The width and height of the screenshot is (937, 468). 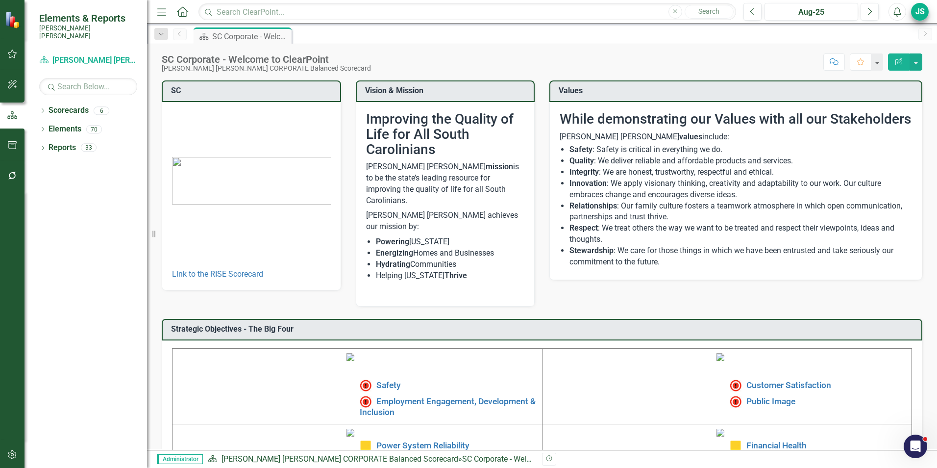 What do you see at coordinates (720, 357) in the screenshot?
I see `img: mceclip2%20v3.png` at bounding box center [720, 357].